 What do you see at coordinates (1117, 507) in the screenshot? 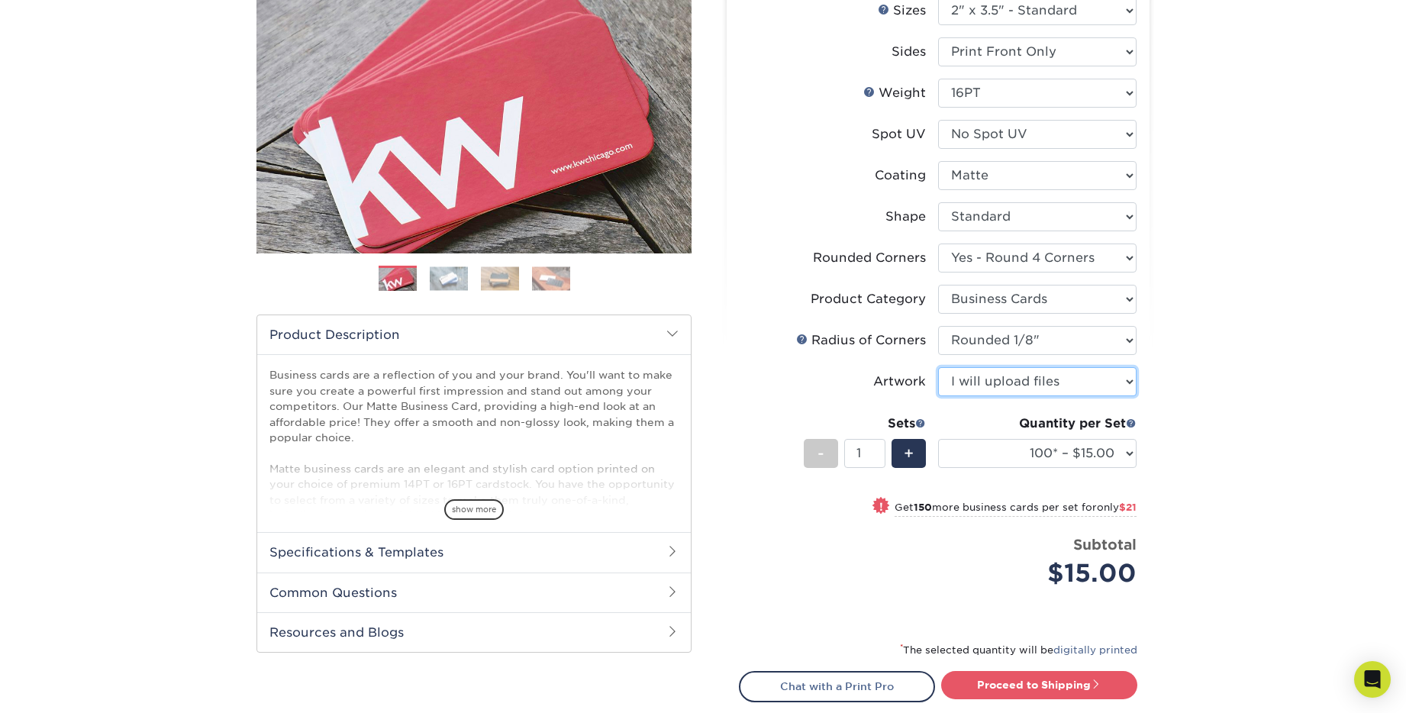
I see `span: only` at bounding box center [1117, 507].